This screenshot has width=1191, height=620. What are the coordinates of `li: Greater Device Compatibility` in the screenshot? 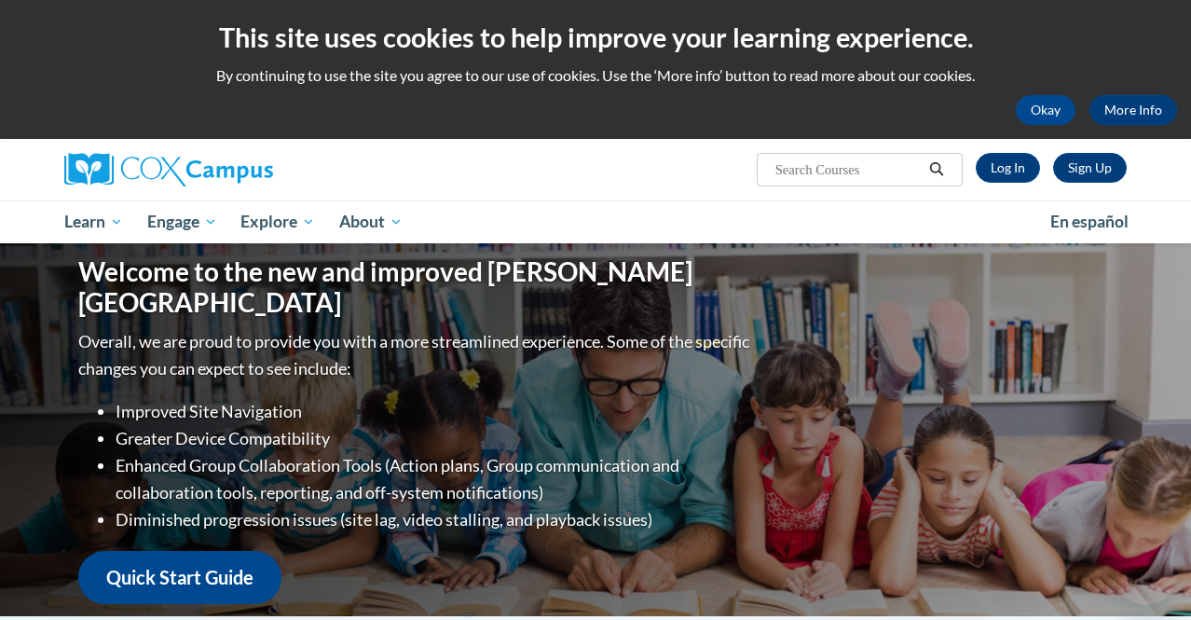 It's located at (434, 438).